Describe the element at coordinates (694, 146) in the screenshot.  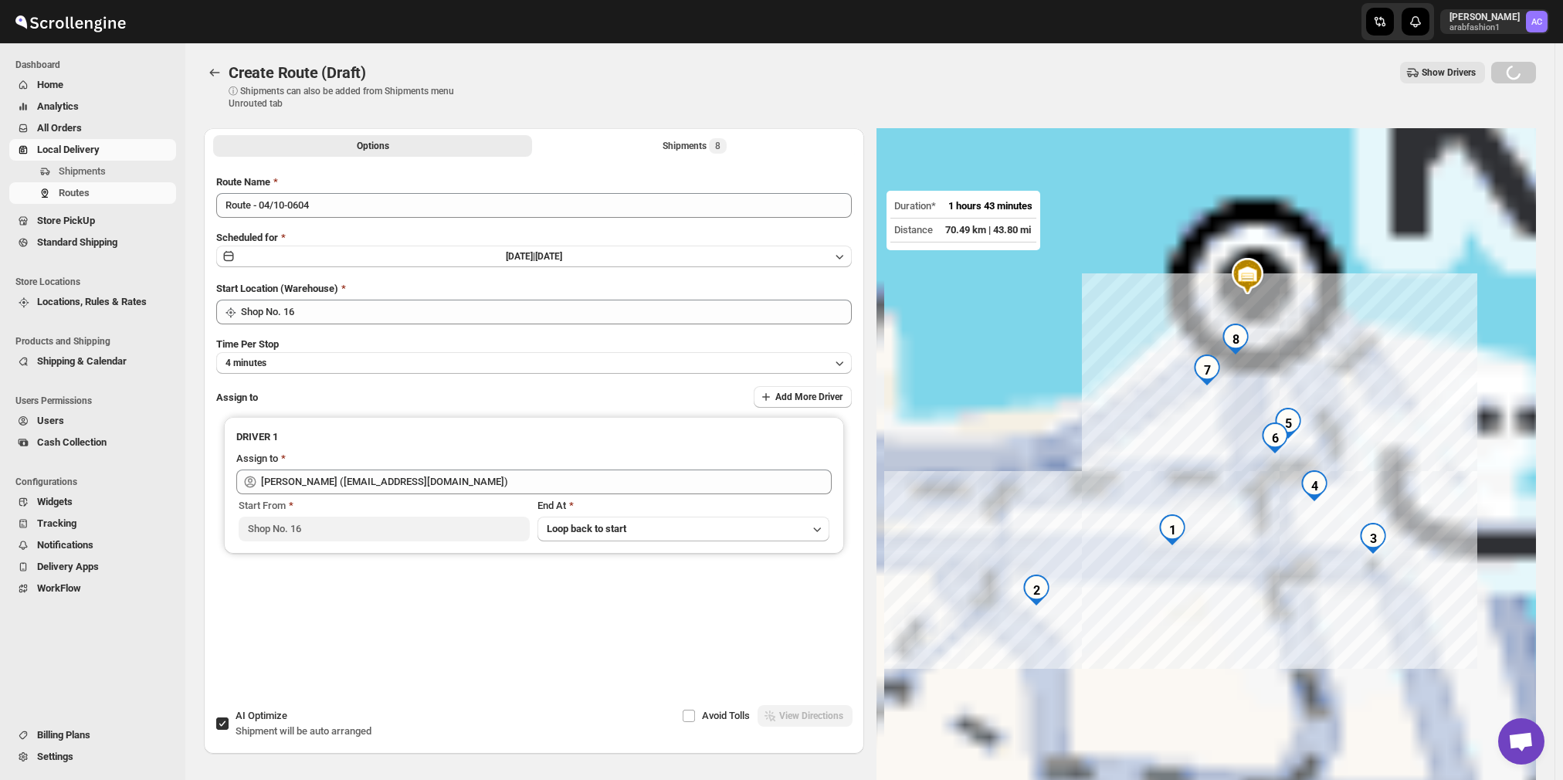
I see `div: Shipments` at that location.